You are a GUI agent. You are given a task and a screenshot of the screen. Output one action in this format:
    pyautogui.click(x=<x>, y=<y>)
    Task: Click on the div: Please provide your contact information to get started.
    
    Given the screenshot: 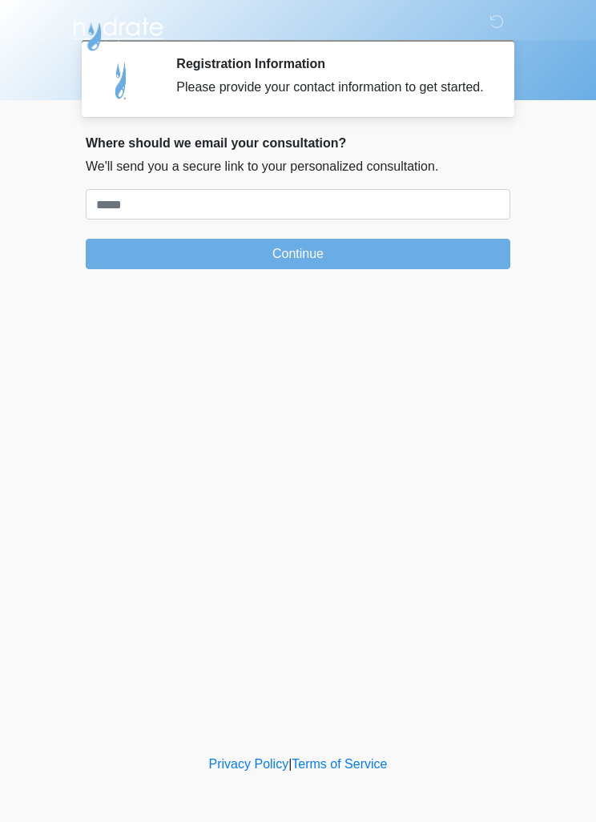 What is the action you would take?
    pyautogui.click(x=331, y=87)
    